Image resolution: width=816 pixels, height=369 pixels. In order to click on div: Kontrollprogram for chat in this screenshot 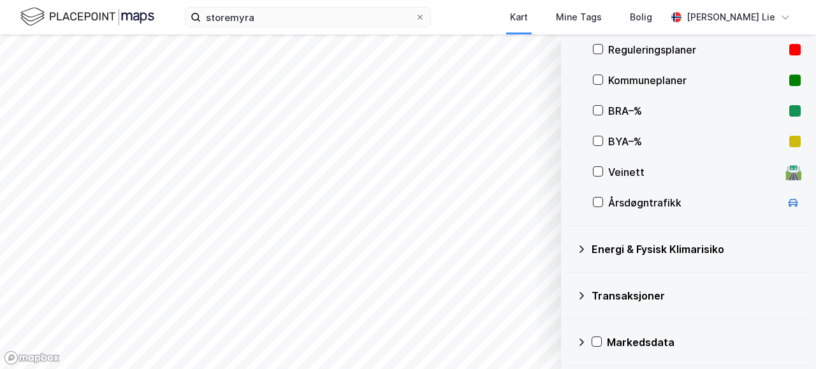, I will do `click(784, 339)`.